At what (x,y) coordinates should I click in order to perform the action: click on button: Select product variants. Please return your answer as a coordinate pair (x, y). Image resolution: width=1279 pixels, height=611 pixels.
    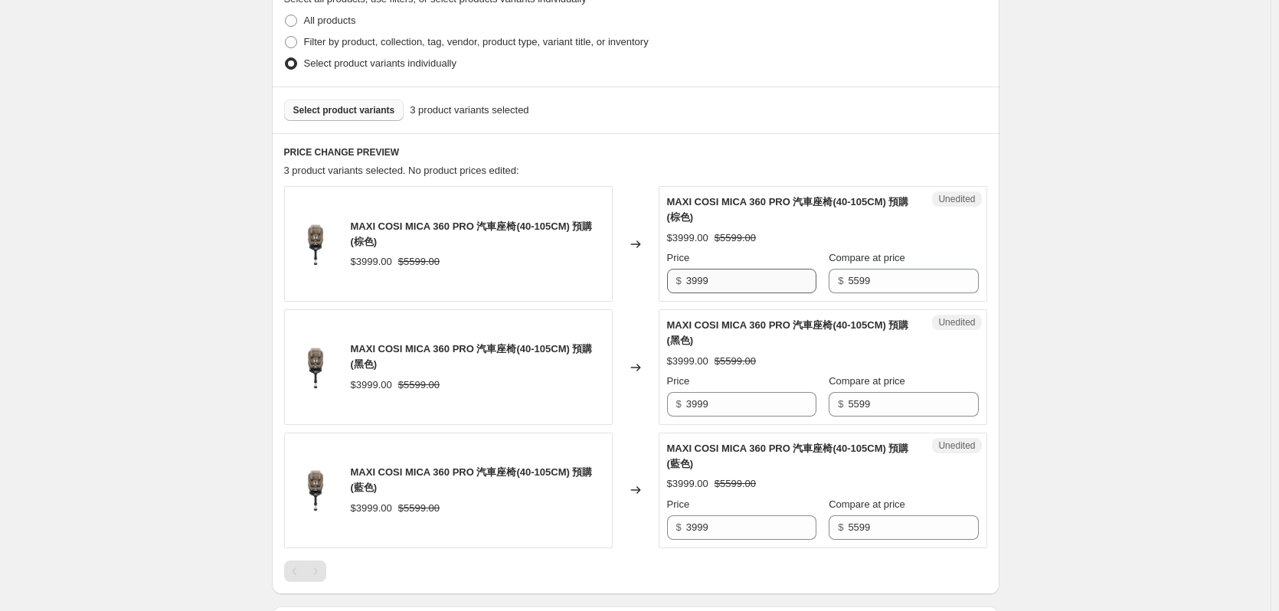
    Looking at the image, I should click on (344, 110).